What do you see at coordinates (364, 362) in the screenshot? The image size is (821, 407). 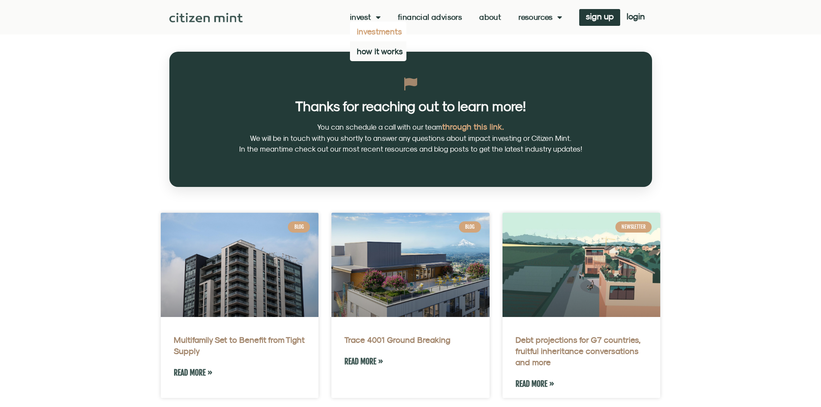 I see `a: Read more about Trace 4001 Ground Breaking` at bounding box center [364, 362].